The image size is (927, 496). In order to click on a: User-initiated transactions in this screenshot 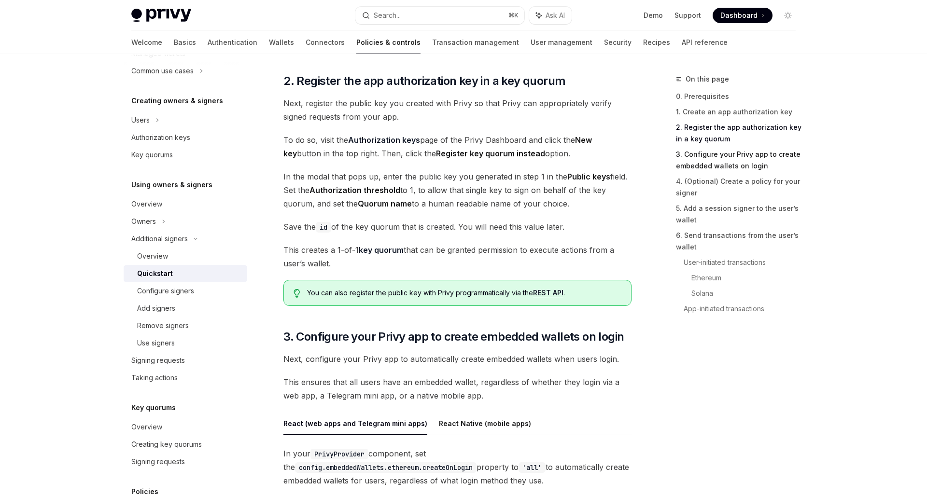, I will do `click(743, 263)`.